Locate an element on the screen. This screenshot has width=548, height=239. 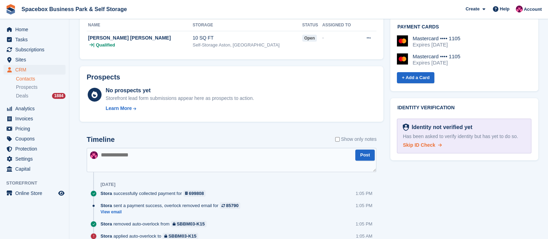
a: 699808 is located at coordinates (194, 193).